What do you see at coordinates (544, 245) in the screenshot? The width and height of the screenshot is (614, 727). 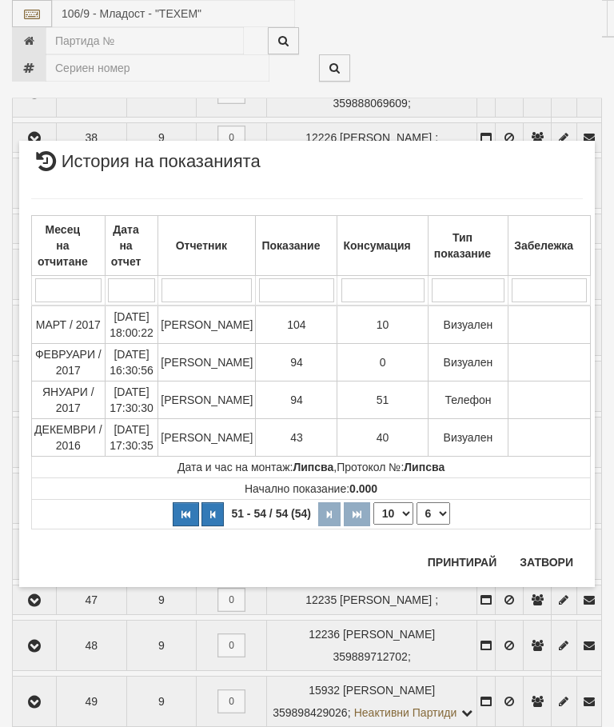 I see `b: Забележка` at bounding box center [544, 245].